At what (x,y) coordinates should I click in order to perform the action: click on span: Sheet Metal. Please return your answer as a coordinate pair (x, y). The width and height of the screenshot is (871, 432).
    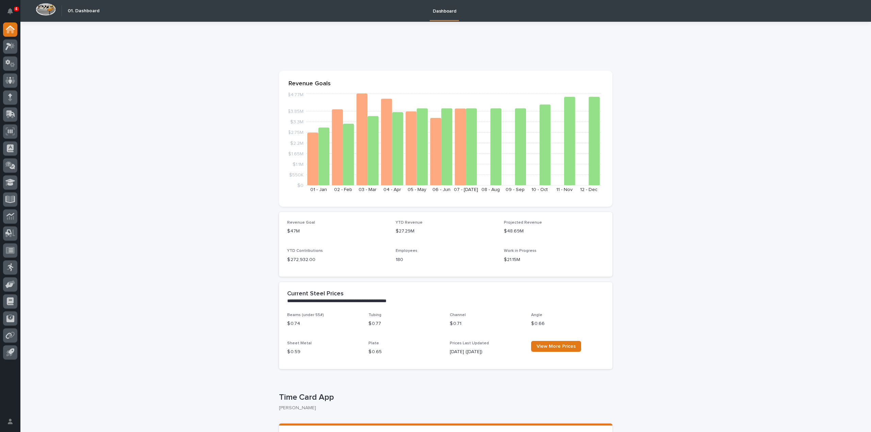
    Looking at the image, I should click on (299, 344).